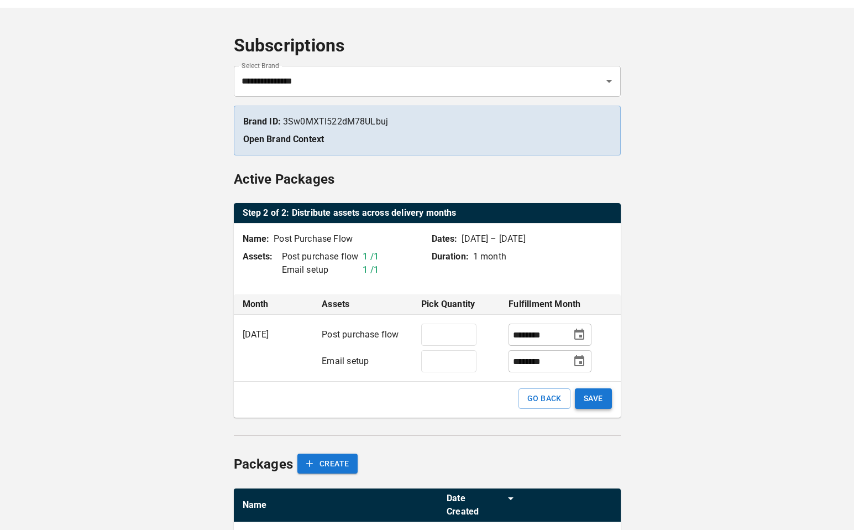 The width and height of the screenshot is (854, 530). What do you see at coordinates (428, 213) in the screenshot?
I see `table: active packages table` at bounding box center [428, 213].